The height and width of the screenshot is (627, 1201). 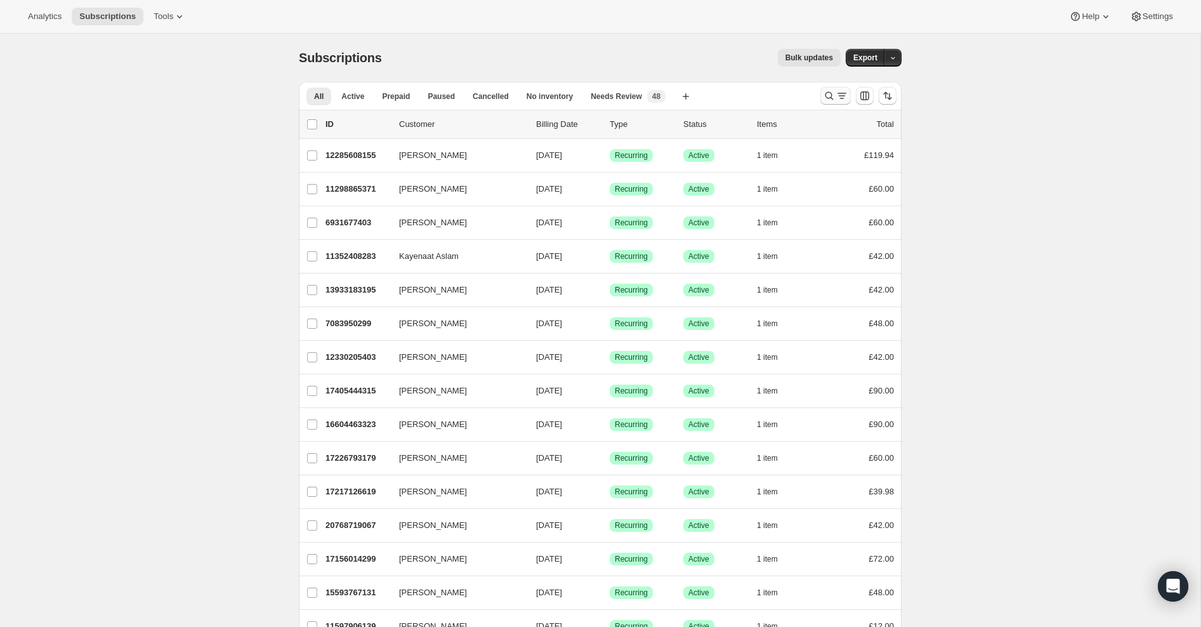 What do you see at coordinates (882, 390) in the screenshot?
I see `span: £90.00` at bounding box center [882, 390].